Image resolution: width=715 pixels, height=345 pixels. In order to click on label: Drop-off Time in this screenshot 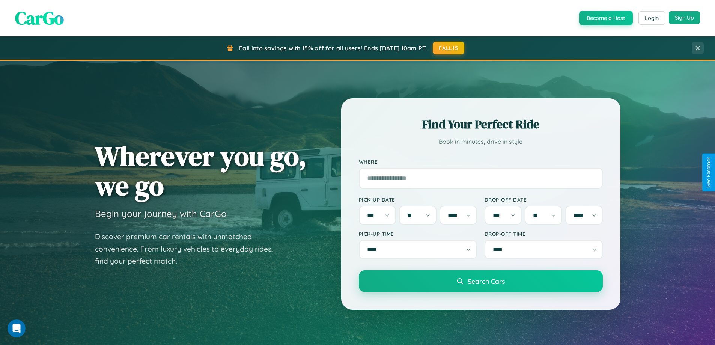, I will do `click(543, 233)`.